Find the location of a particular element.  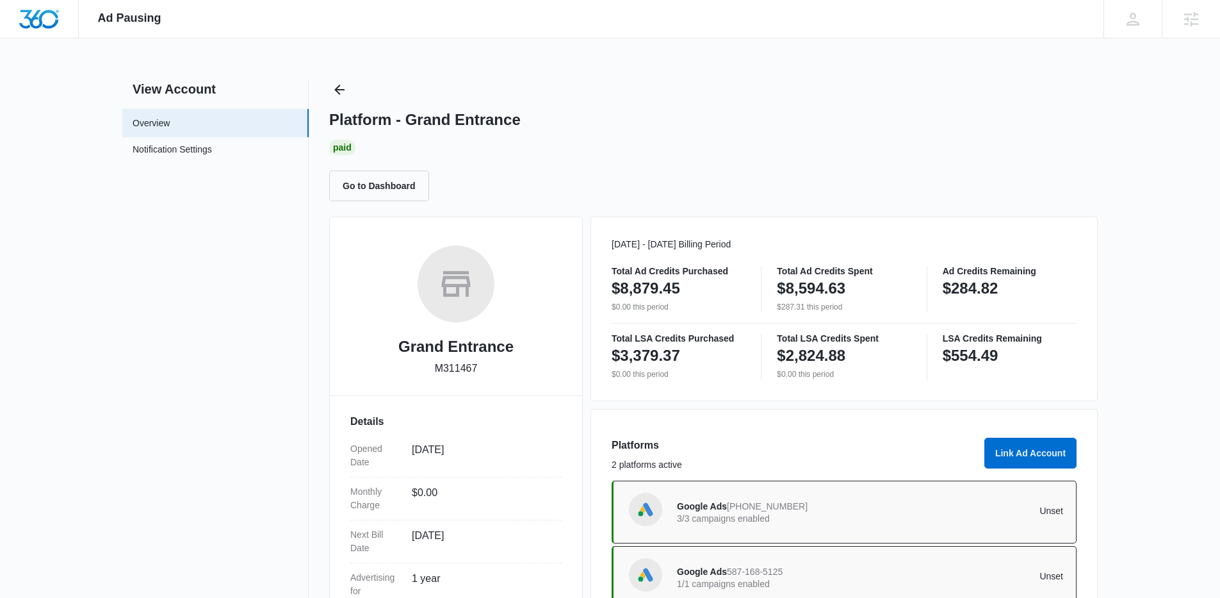

p: $554.49 is located at coordinates (970, 355).